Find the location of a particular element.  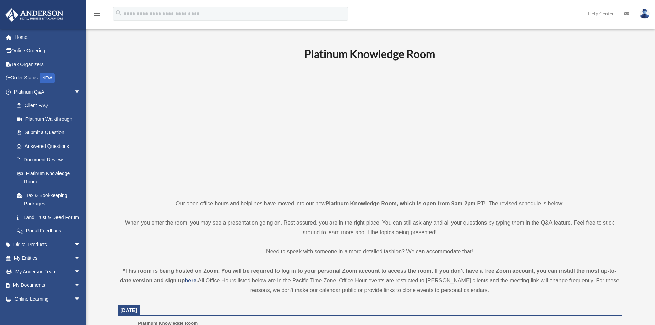

a: Order StatusNEW is located at coordinates (48, 78).